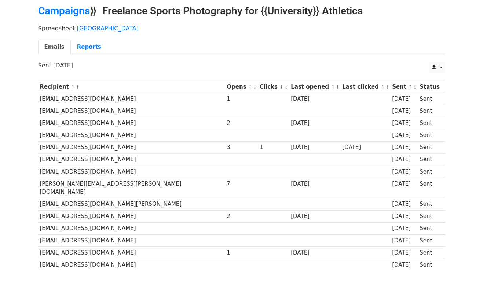 This screenshot has height=297, width=483. What do you see at coordinates (464, 280) in the screenshot?
I see `div: Chat Widget` at bounding box center [464, 280].